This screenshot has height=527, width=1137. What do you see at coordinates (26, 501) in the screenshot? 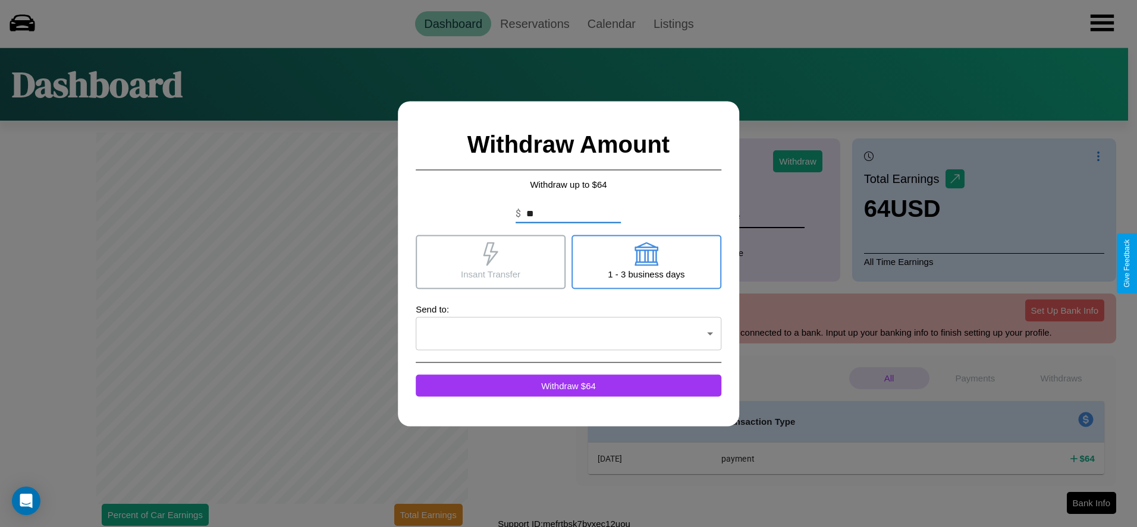
I see `div: Open Intercom Messenger` at bounding box center [26, 501].